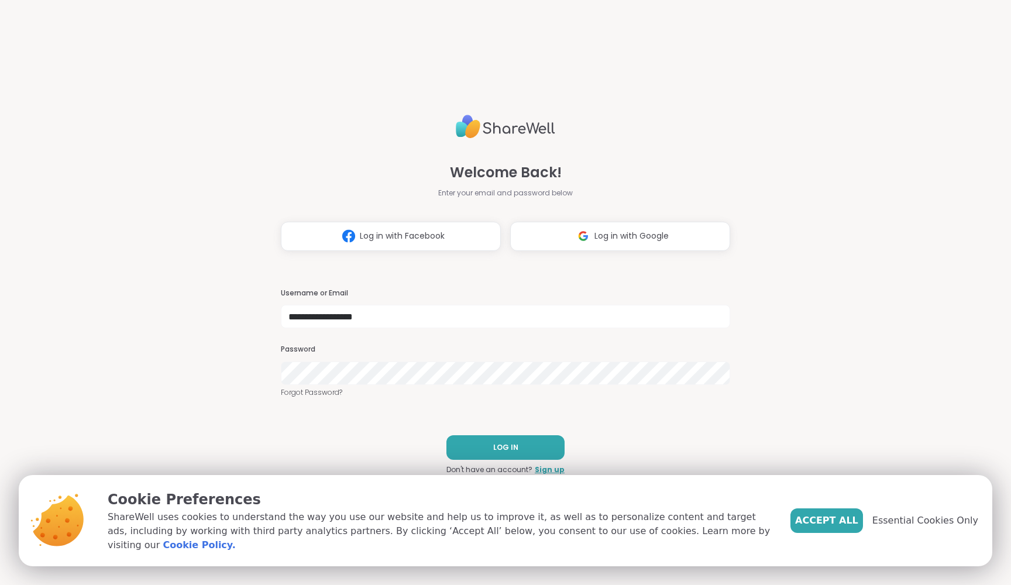 This screenshot has height=585, width=1011. Describe the element at coordinates (391, 236) in the screenshot. I see `button: Log in with Facebook` at that location.